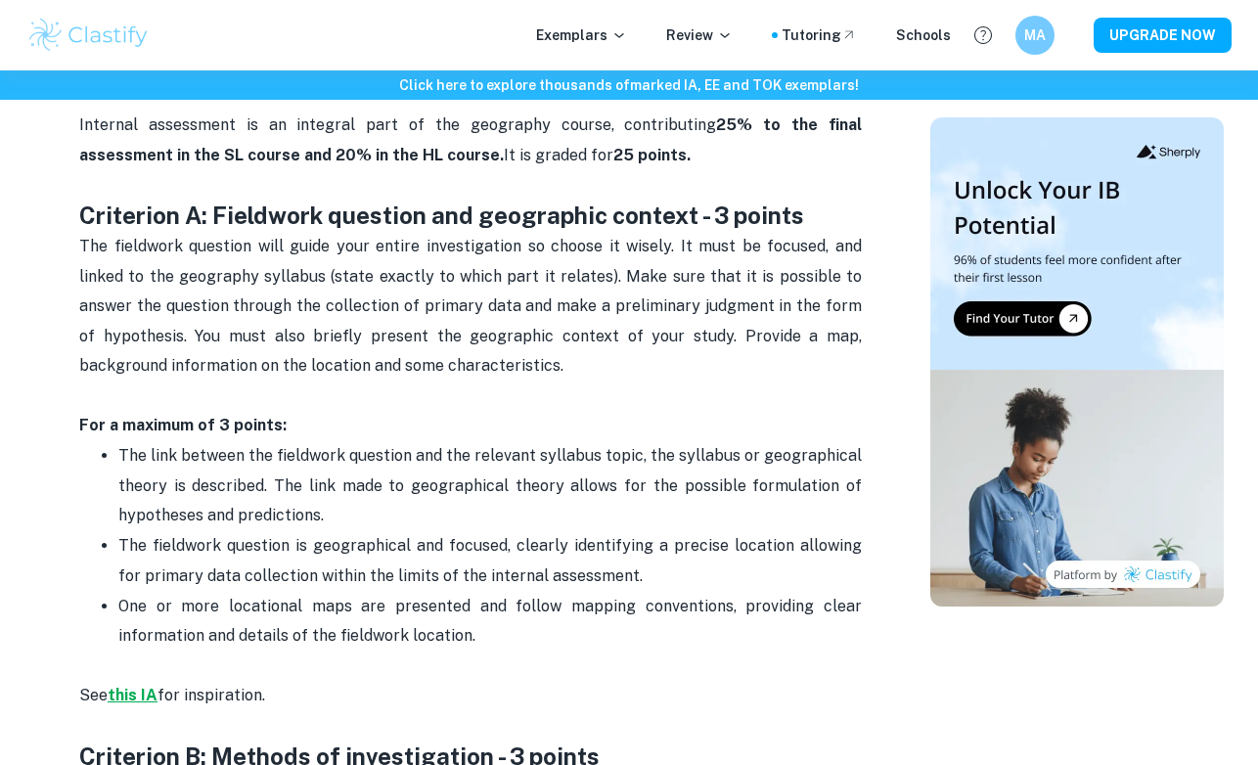 The width and height of the screenshot is (1258, 765). I want to click on a: Schools, so click(923, 35).